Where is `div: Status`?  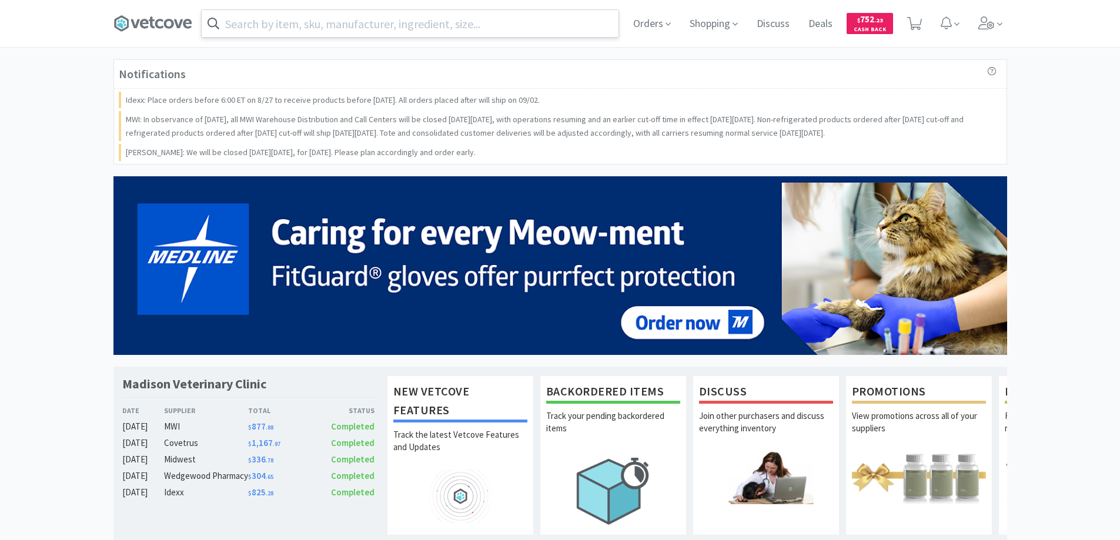
div: Status is located at coordinates (343, 410).